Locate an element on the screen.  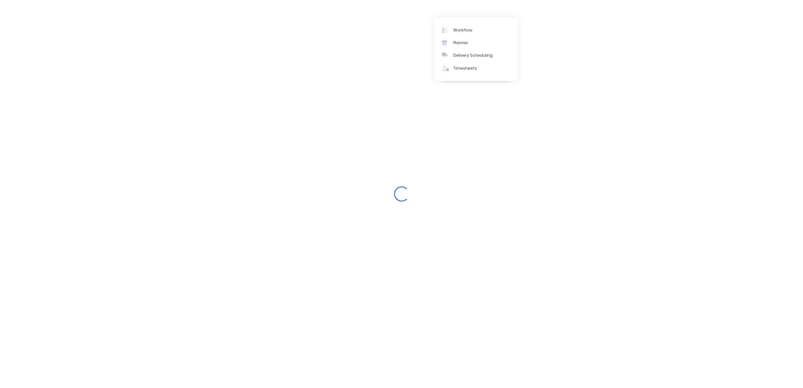
div: Delivery Scheduling is located at coordinates (473, 55).